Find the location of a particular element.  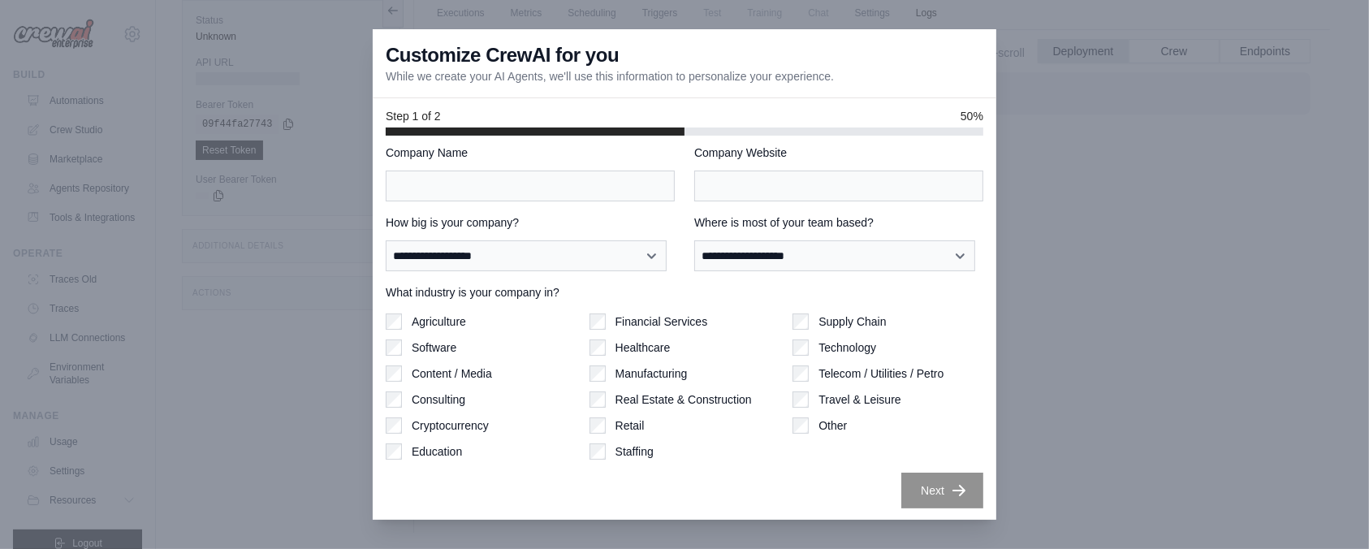

h3: Customize CrewAI for you is located at coordinates (502, 55).